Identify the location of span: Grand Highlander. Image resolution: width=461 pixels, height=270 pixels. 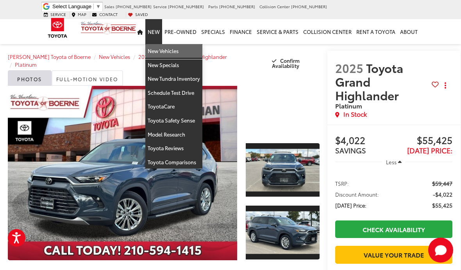
(205, 57).